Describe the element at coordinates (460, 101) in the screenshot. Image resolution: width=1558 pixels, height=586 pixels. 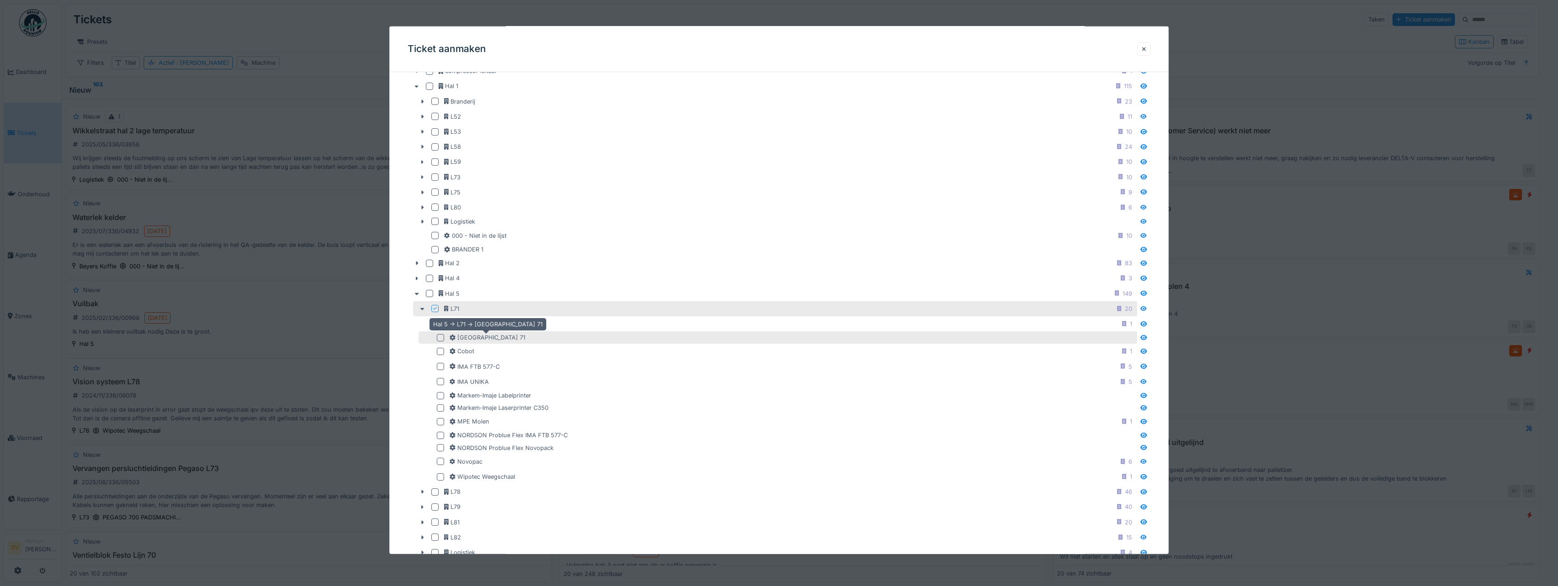
I see `div: Branderij` at that location.